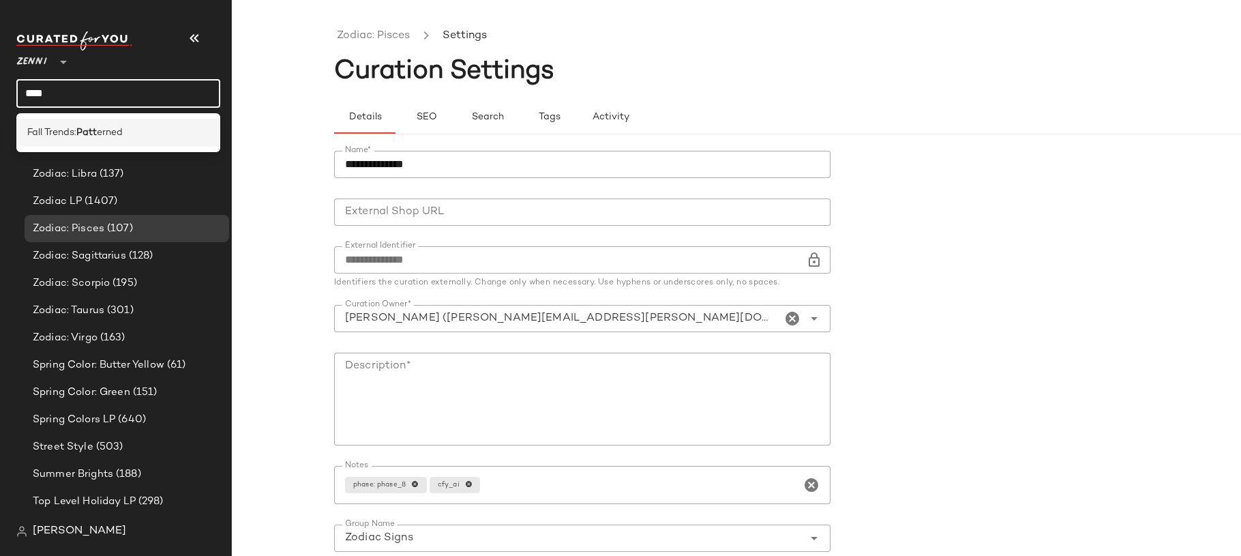 This screenshot has height=556, width=1241. Describe the element at coordinates (426, 117) in the screenshot. I see `span: SEO` at that location.